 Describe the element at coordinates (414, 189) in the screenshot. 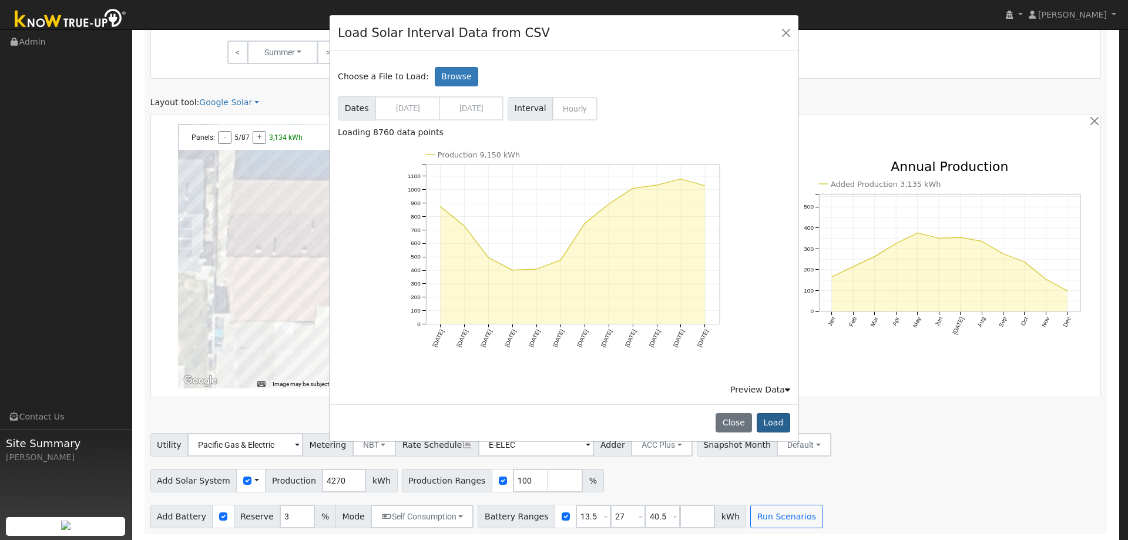

I see `text: 1000` at that location.